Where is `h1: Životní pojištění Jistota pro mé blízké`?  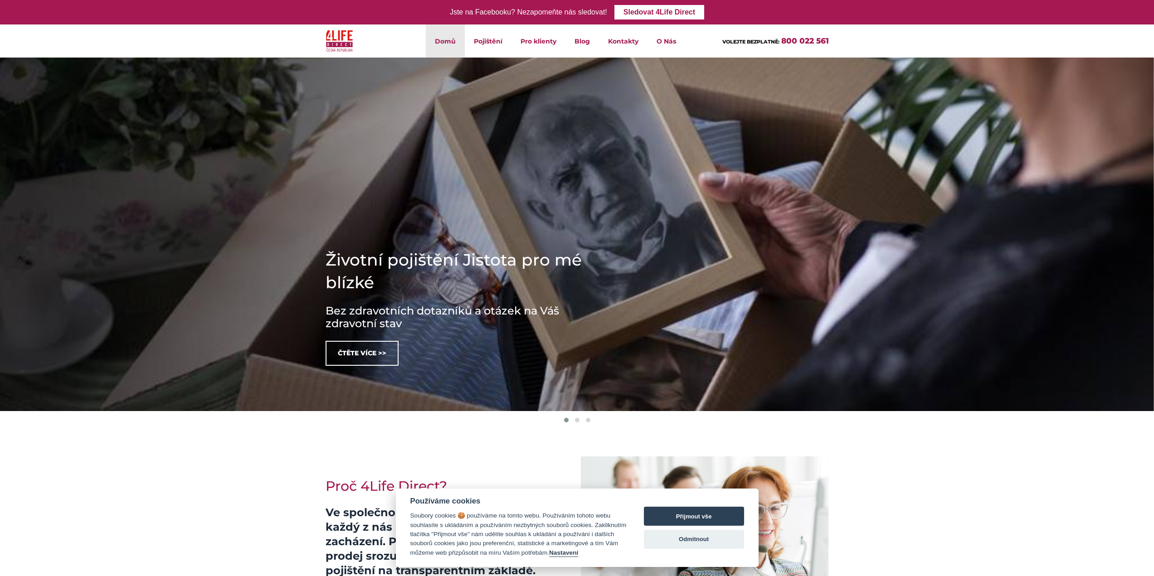
h1: Životní pojištění Jistota pro mé blízké is located at coordinates (461, 271).